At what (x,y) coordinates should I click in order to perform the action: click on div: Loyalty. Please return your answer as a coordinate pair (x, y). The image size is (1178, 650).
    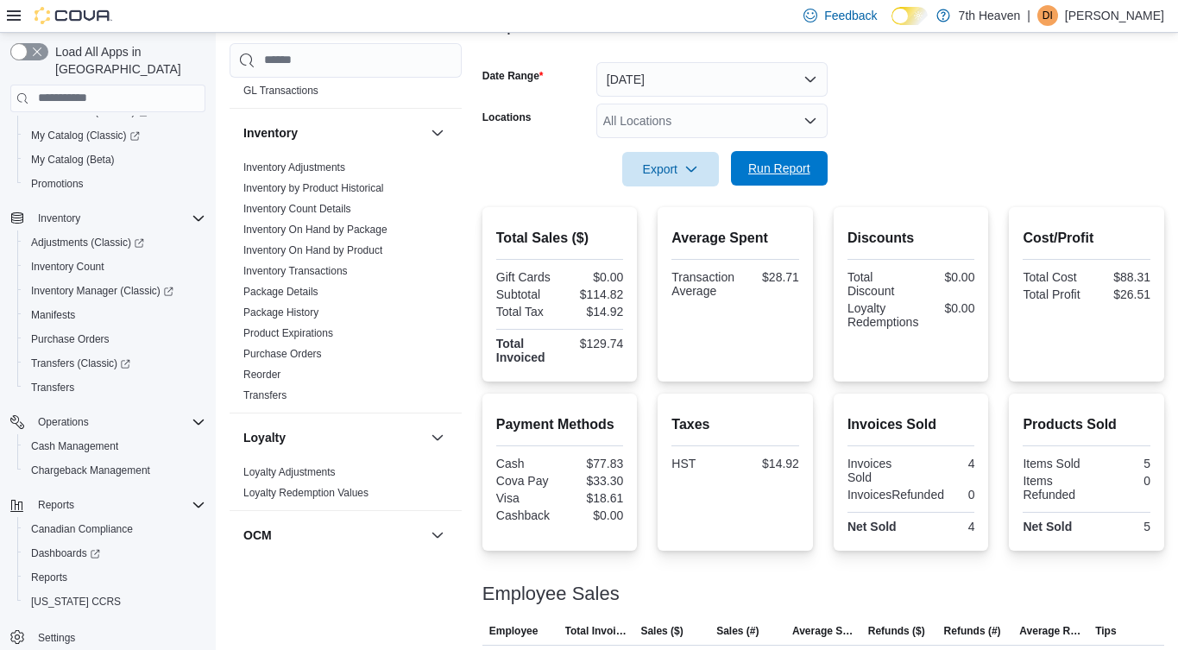
    Looking at the image, I should click on (345, 486).